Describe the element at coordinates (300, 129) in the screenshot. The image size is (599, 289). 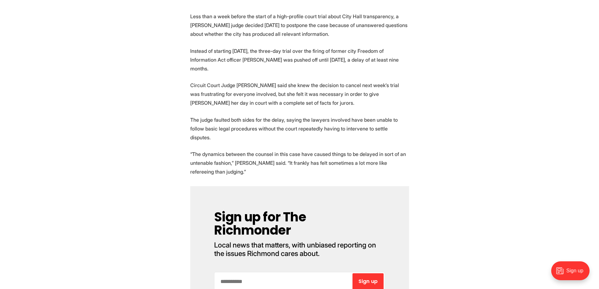
I see `p: The judge faulted both sides for the delay, saying the lawyers involved have been unable to follo...` at that location.